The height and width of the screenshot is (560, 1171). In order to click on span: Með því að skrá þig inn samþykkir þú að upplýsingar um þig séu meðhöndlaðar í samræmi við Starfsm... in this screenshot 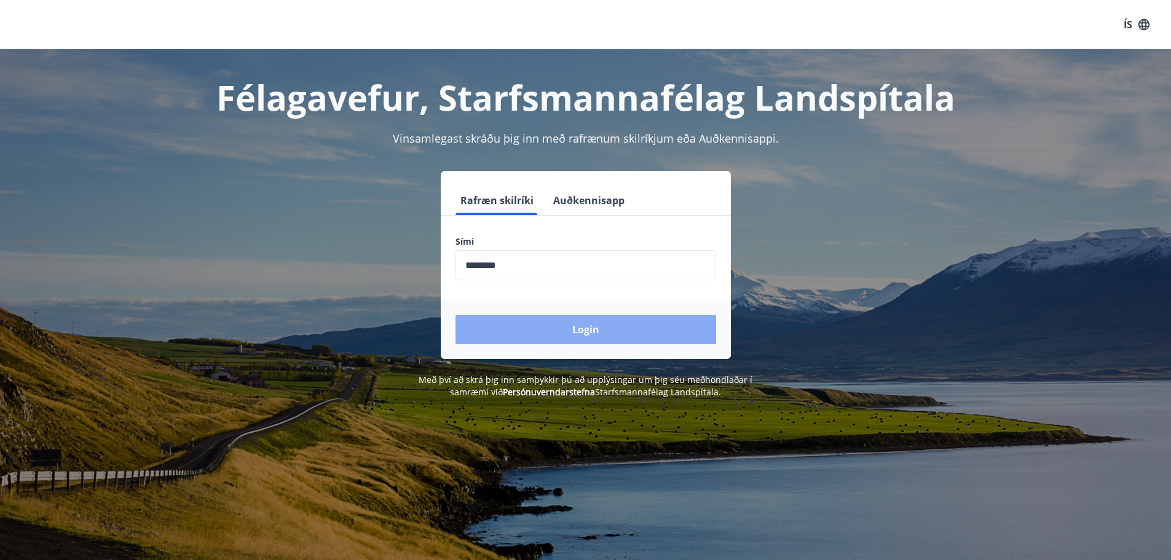, I will do `click(585, 385)`.